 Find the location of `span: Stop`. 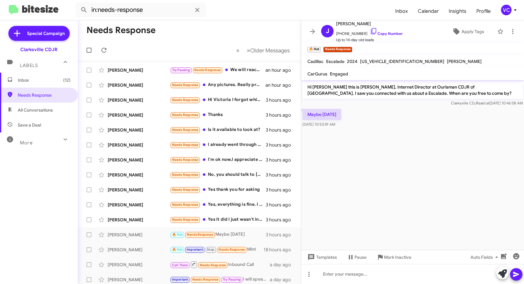

span: Stop is located at coordinates (211, 249).